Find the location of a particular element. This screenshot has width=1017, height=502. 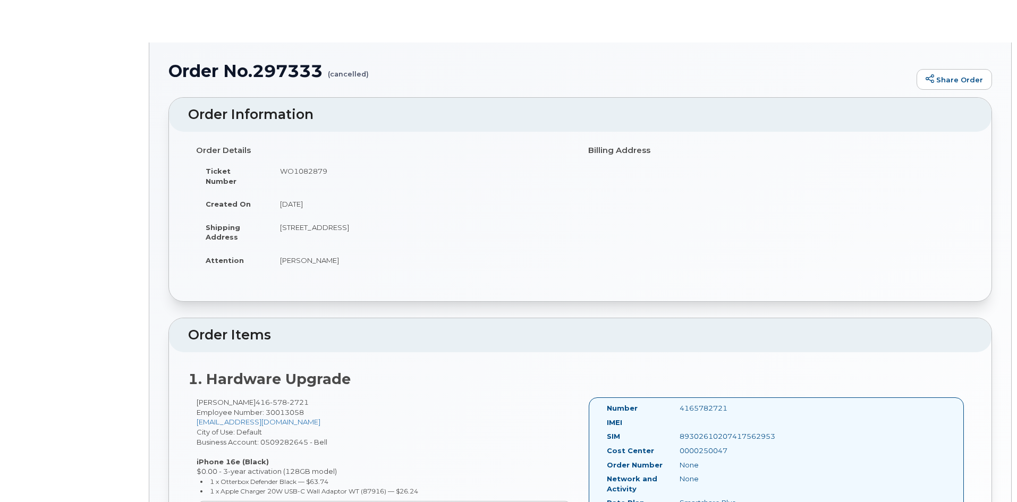

div: 4165782721 is located at coordinates (722, 408).